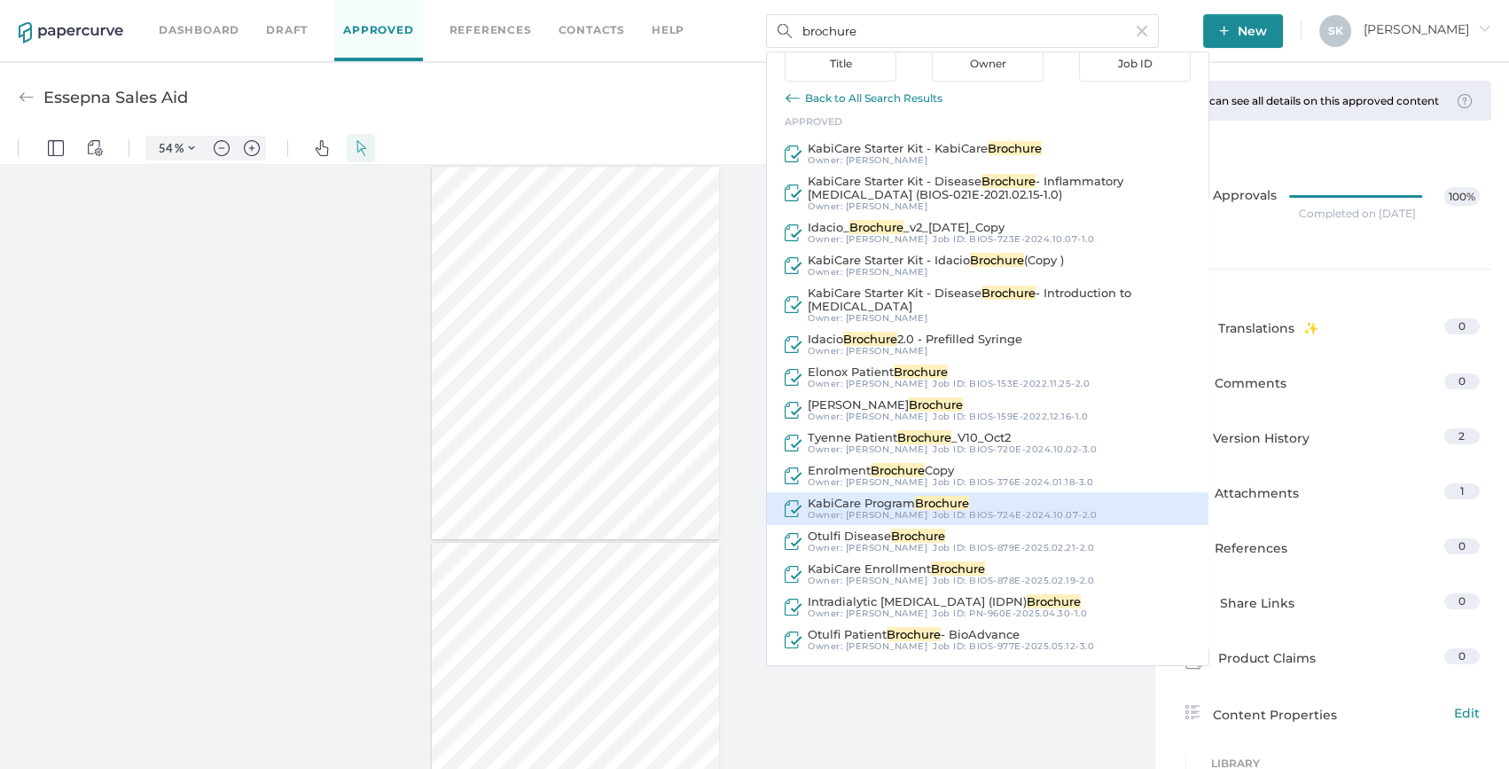 This screenshot has width=1509, height=769. Describe the element at coordinates (95, 16) in the screenshot. I see `img: default-viewcontrols.svg` at that location.